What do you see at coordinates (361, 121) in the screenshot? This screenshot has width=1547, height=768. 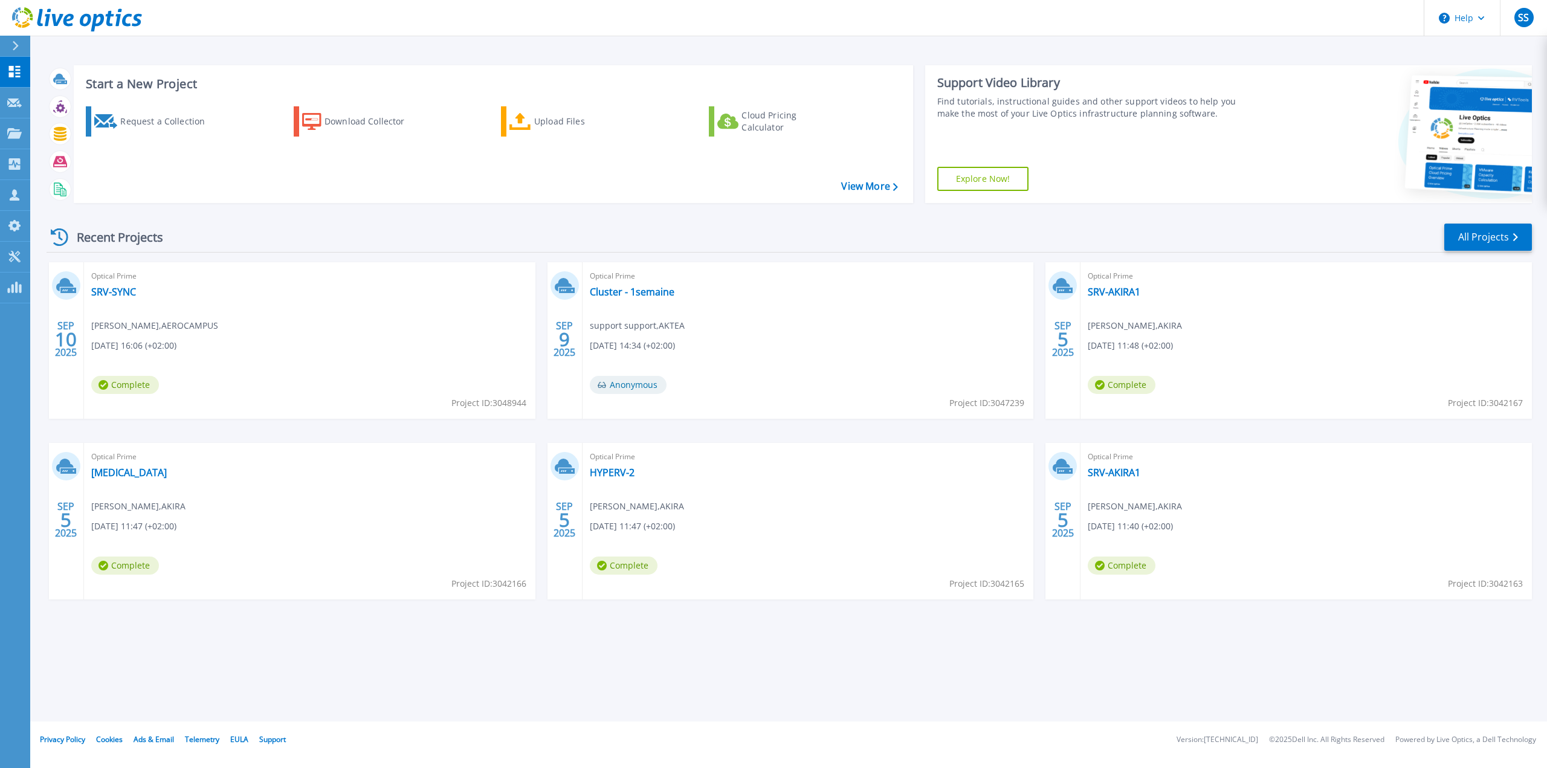 I see `a: Download Collector` at bounding box center [361, 121].